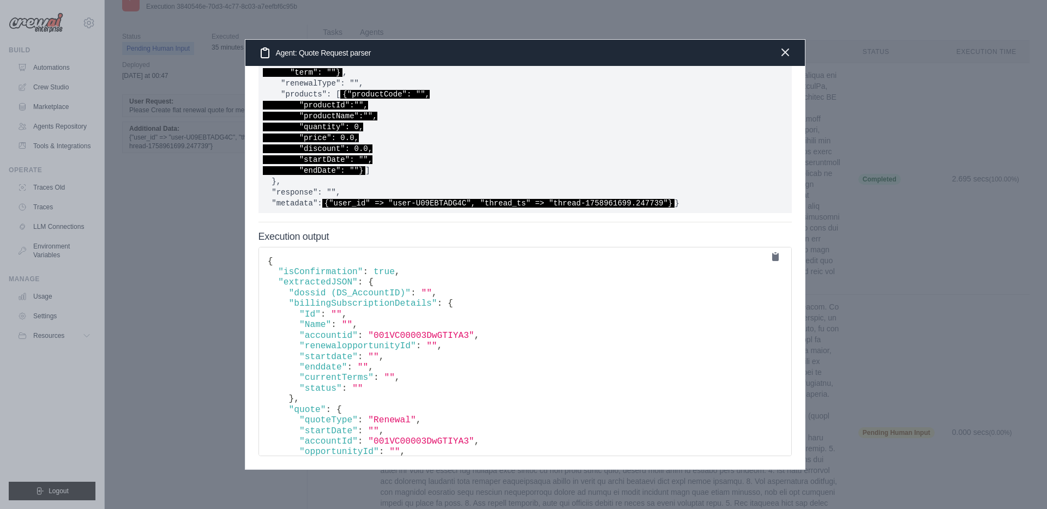 The width and height of the screenshot is (1047, 509). Describe the element at coordinates (328, 357) in the screenshot. I see `span: "startdate"` at that location.